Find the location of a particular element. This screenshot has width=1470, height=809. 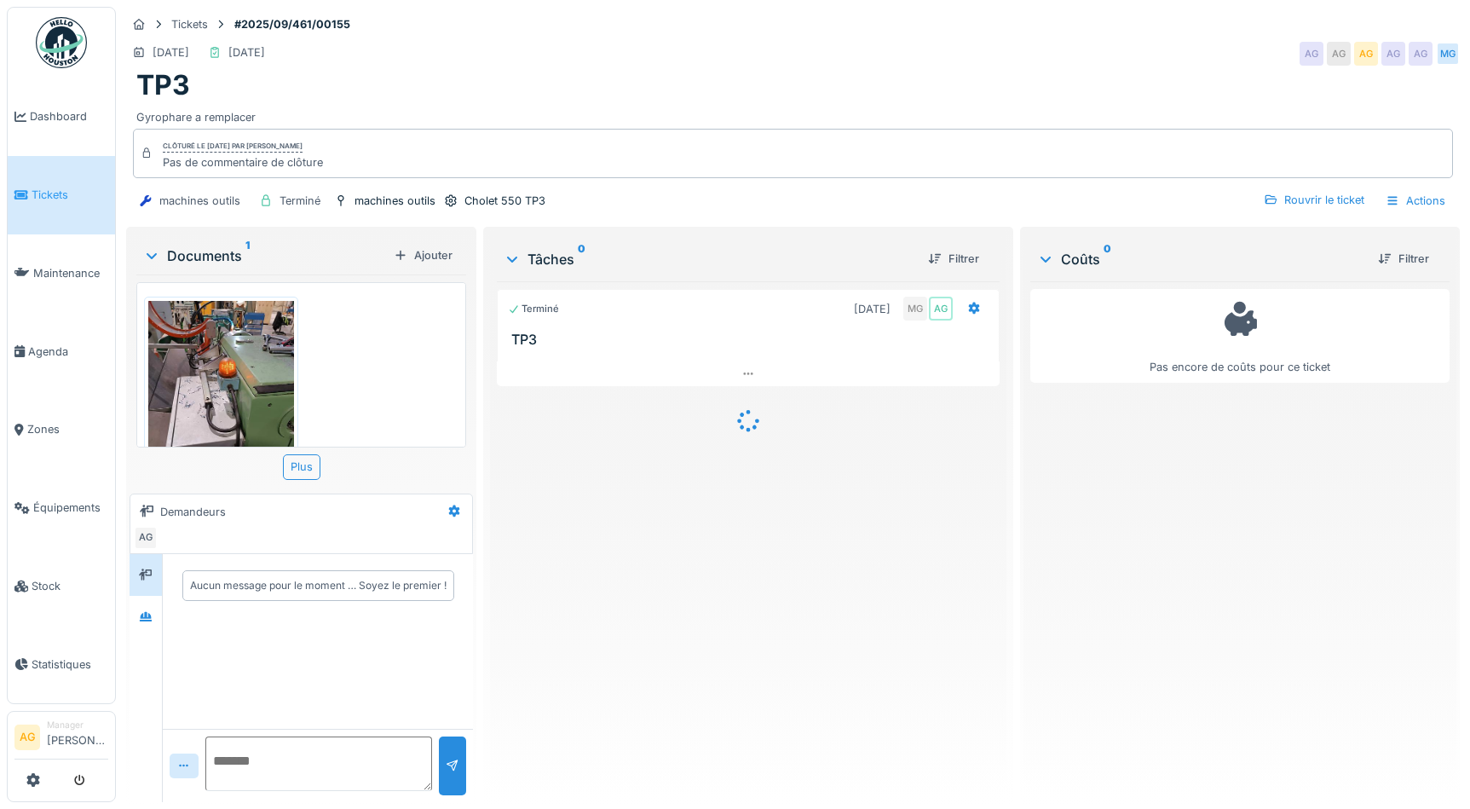

a: Équipements is located at coordinates (61, 508).